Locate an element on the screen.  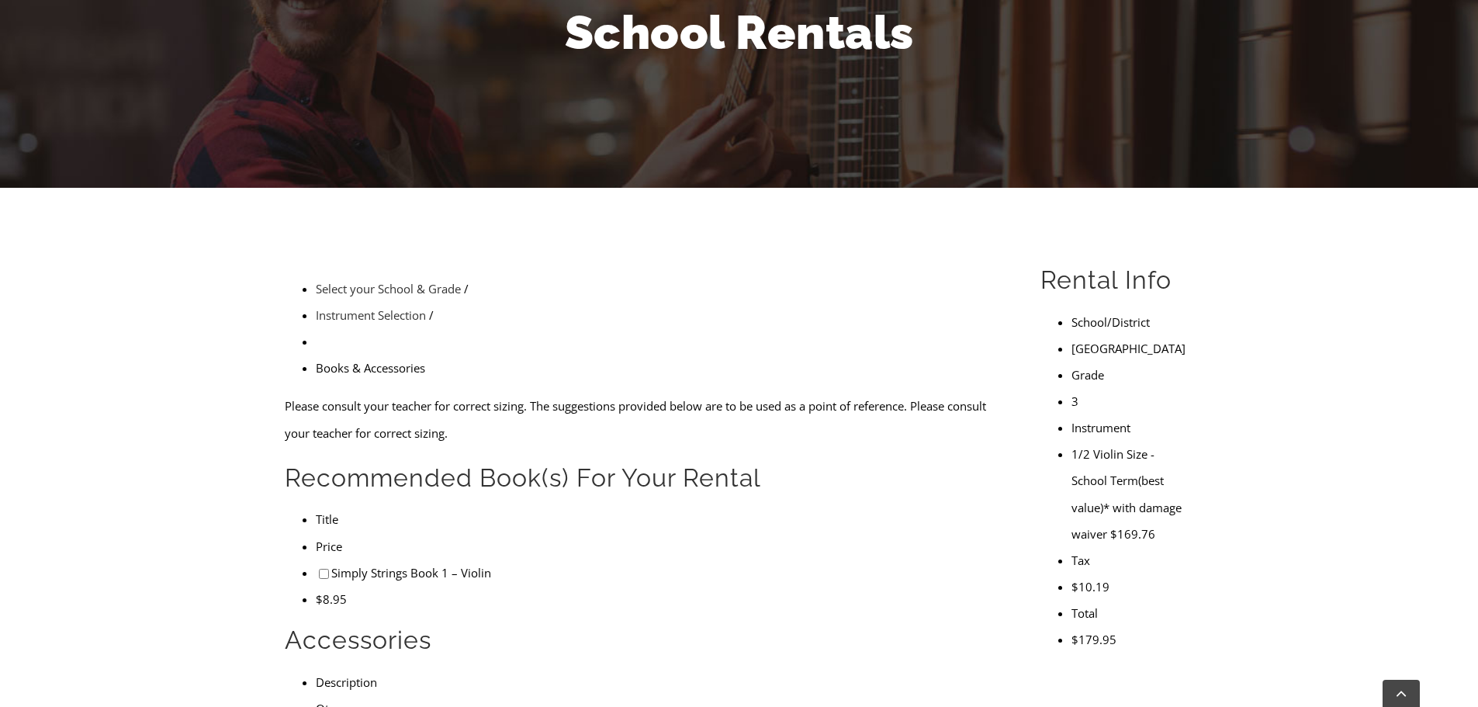
h2: Recommended Book(s) For Your Rental is located at coordinates (644, 478).